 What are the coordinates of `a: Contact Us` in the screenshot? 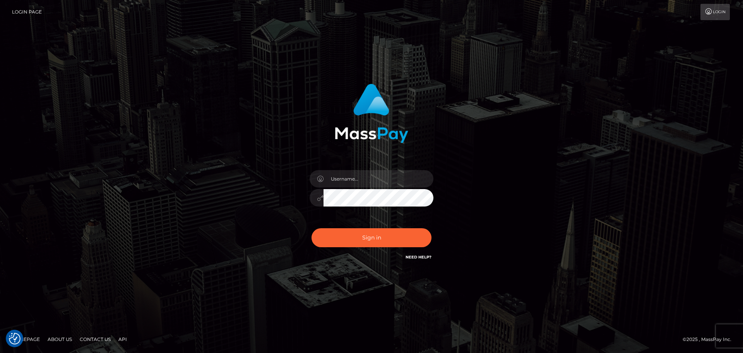 It's located at (95, 339).